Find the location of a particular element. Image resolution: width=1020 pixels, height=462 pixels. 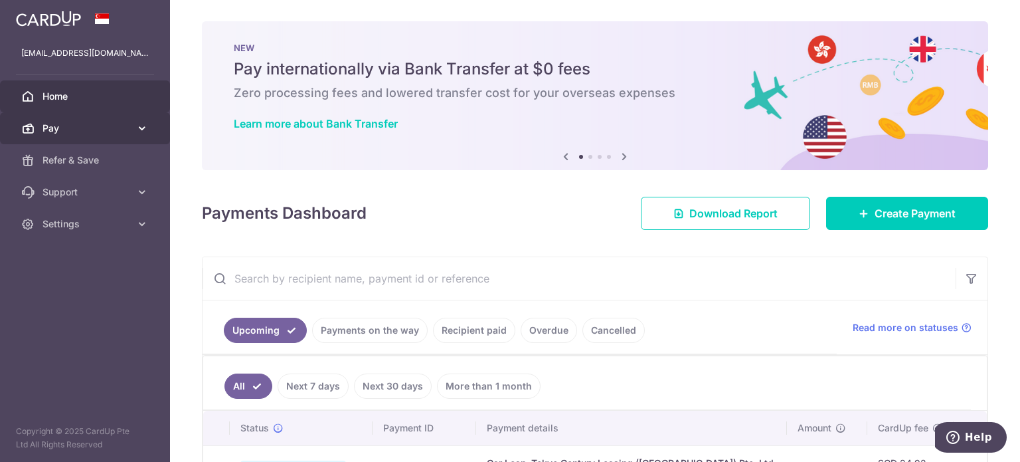

a: Overdue is located at coordinates (549, 330).